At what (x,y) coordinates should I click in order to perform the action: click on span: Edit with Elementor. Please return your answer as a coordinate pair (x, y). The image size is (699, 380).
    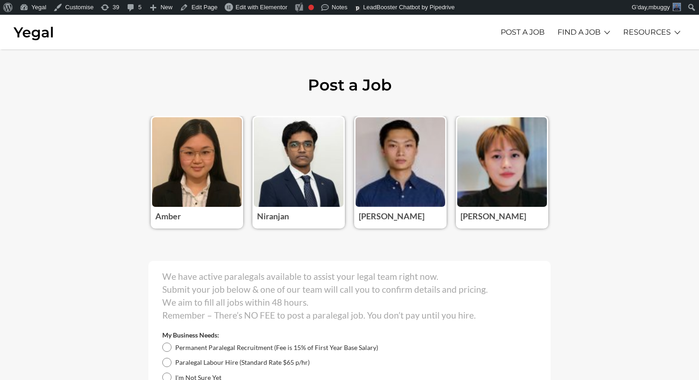
    Looking at the image, I should click on (262, 7).